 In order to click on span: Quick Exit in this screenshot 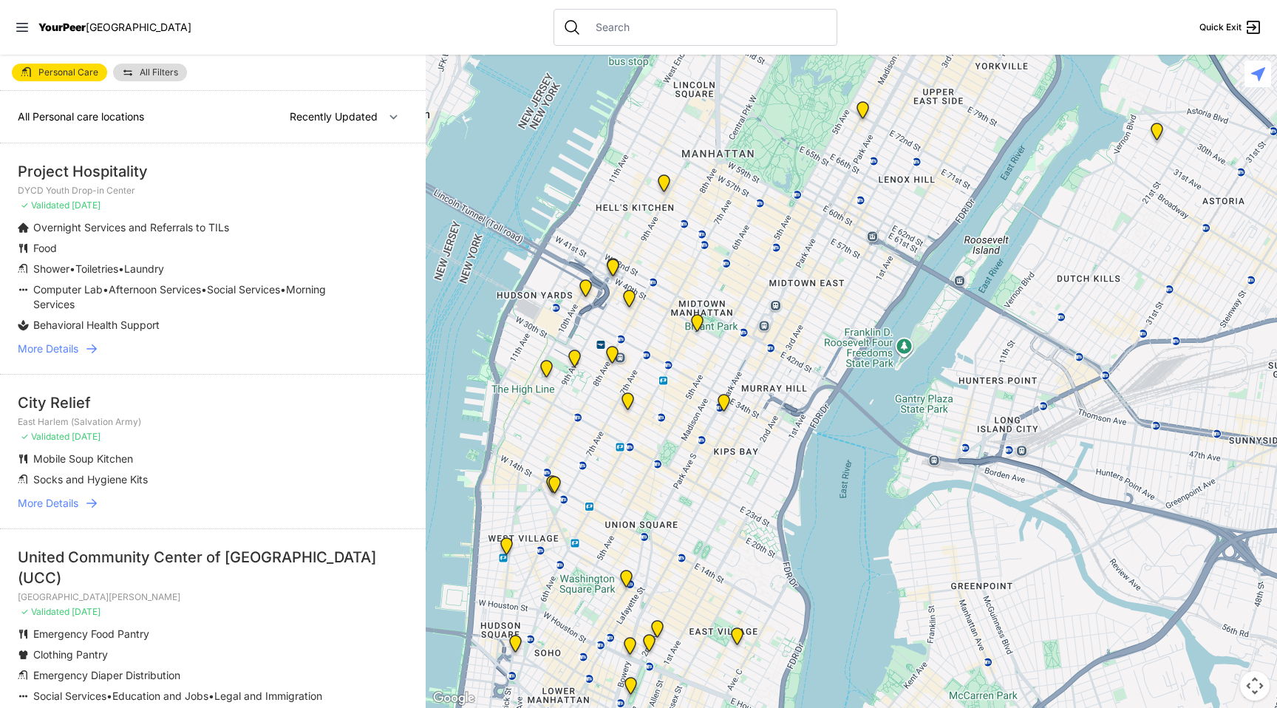, I will do `click(1221, 27)`.